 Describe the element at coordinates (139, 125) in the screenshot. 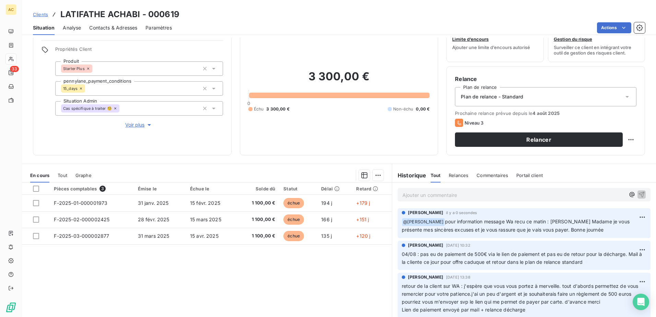

I see `button: Voir plus` at that location.